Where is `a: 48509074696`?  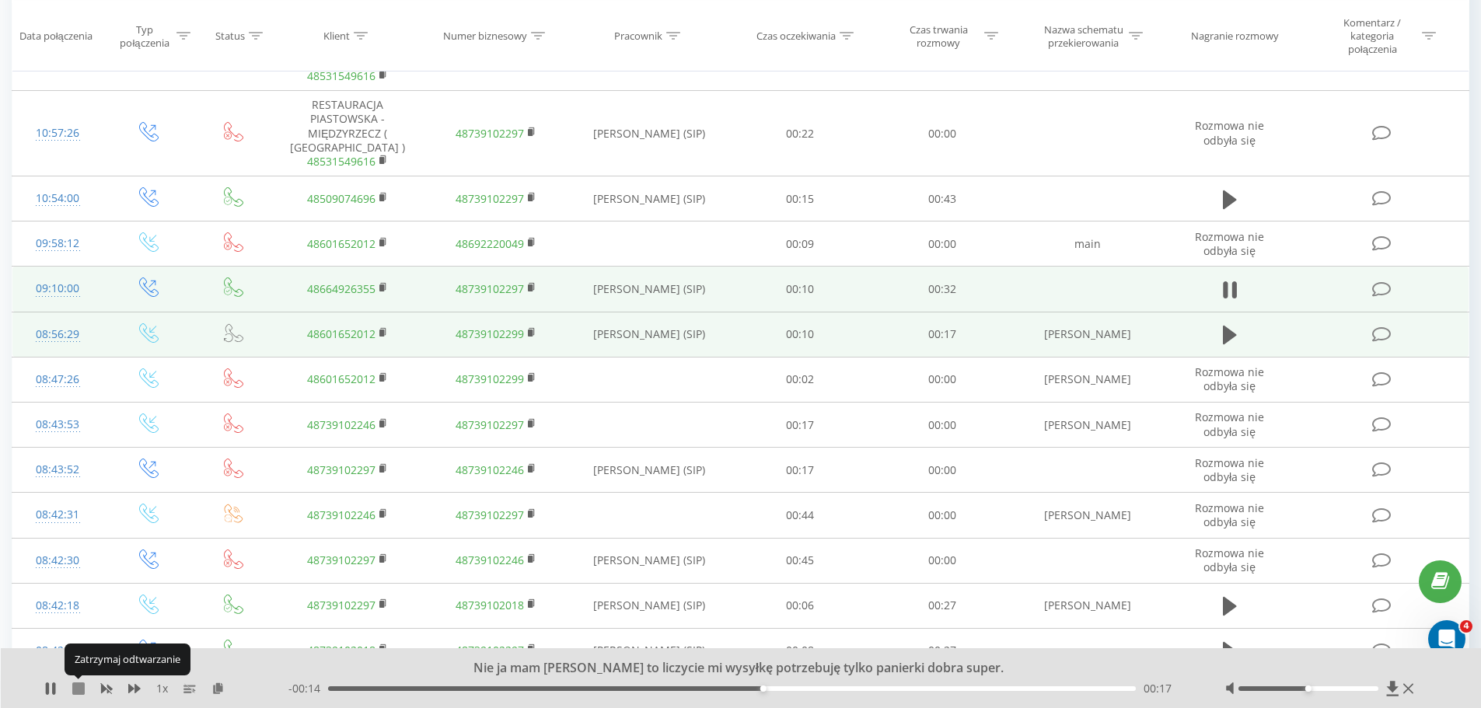
a: 48509074696 is located at coordinates (341, 198).